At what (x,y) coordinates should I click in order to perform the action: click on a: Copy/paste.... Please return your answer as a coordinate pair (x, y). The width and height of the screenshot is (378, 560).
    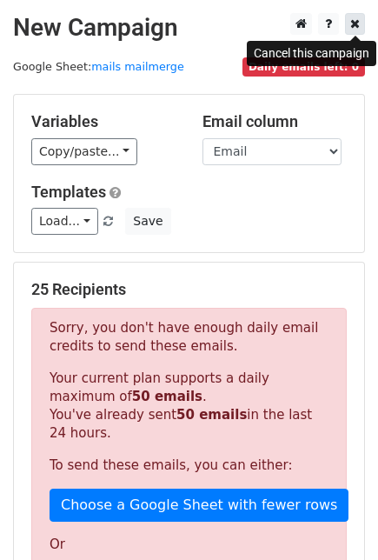
    Looking at the image, I should click on (84, 151).